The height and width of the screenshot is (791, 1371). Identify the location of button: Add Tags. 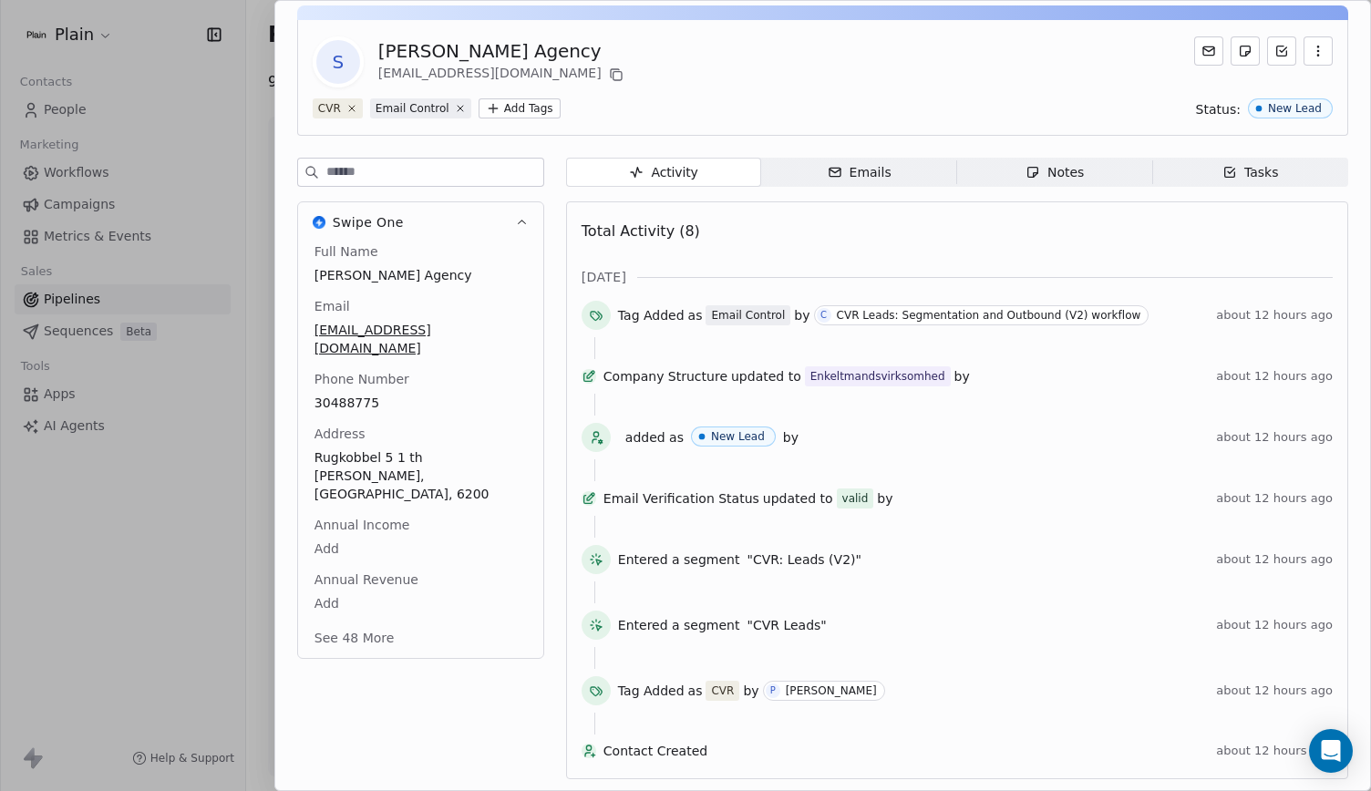
(520, 109).